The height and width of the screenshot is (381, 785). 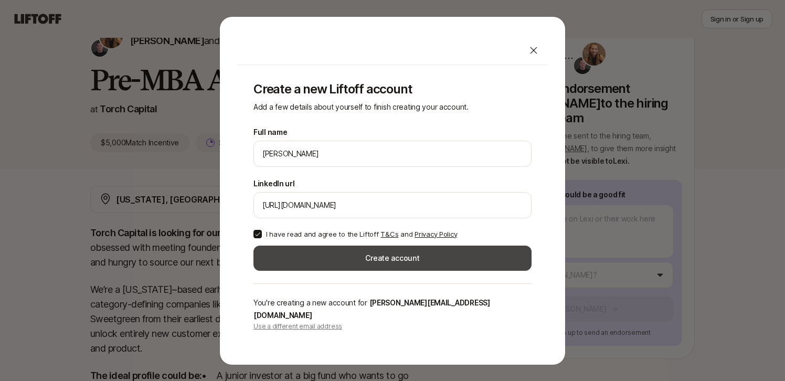 What do you see at coordinates (392, 309) in the screenshot?
I see `p: You're creating a new account for` at bounding box center [392, 309].